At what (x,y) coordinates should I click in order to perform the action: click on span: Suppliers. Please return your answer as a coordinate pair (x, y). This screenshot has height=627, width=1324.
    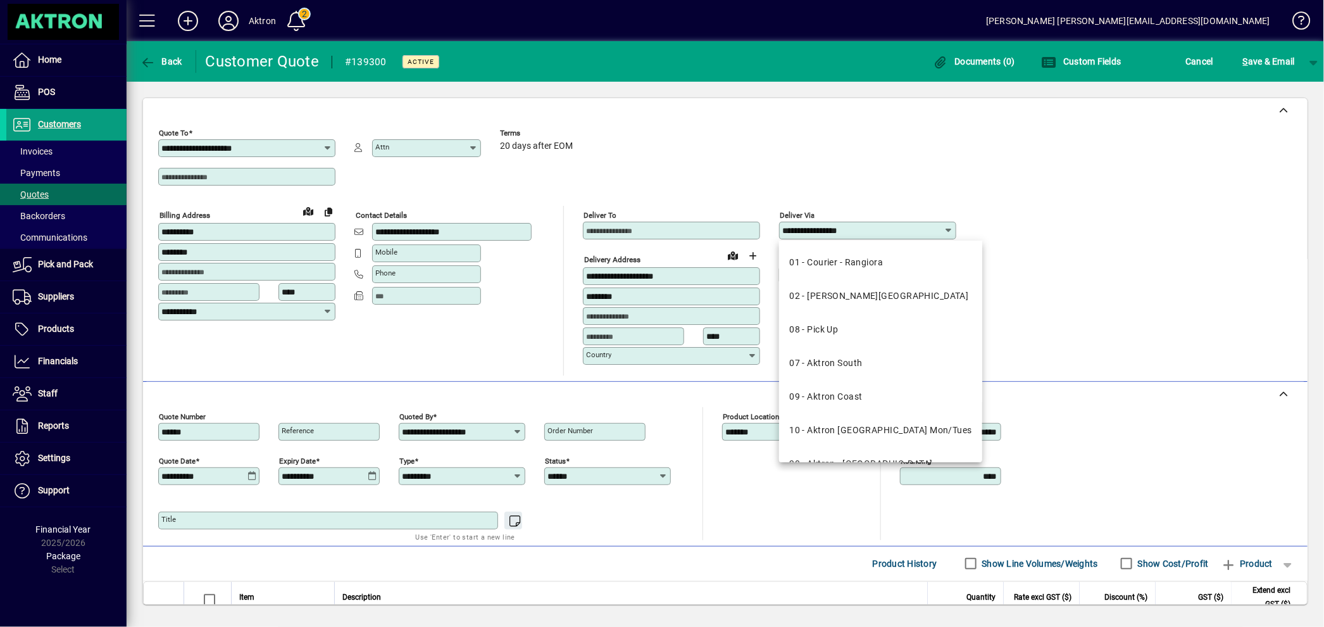
    Looking at the image, I should click on (56, 296).